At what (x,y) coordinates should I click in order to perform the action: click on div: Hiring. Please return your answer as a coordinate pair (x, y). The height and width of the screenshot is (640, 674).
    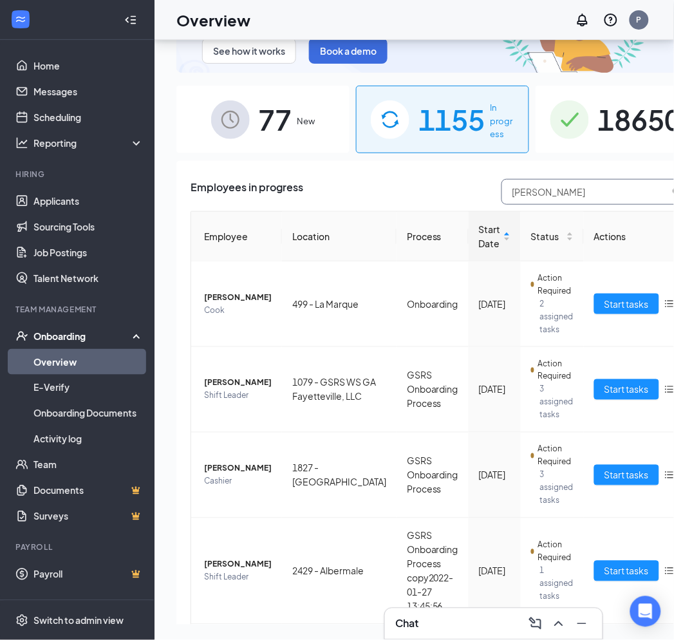
    Looking at the image, I should click on (78, 174).